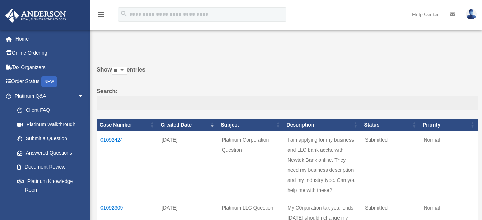  I want to click on a: Platinum Q&Aarrow_drop_down, so click(48, 96).